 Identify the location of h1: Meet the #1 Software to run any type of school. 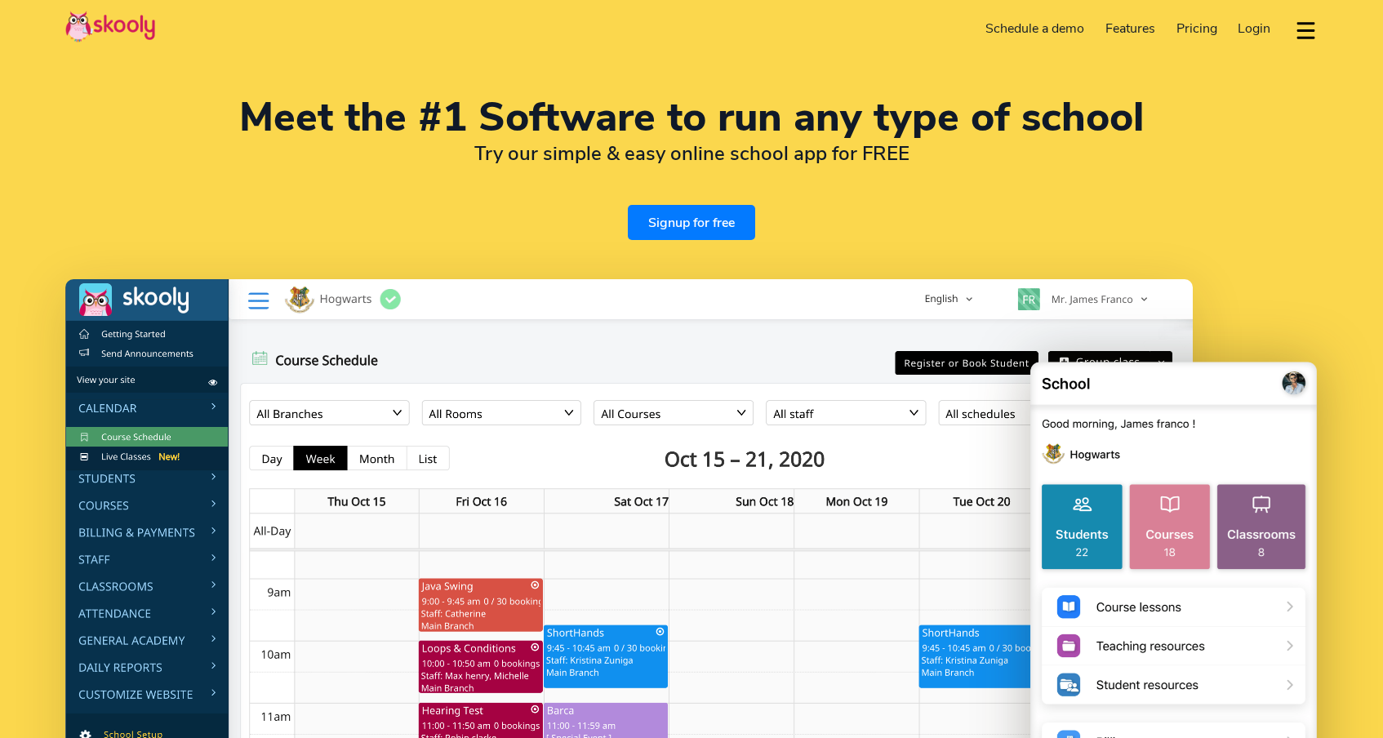
(692, 118).